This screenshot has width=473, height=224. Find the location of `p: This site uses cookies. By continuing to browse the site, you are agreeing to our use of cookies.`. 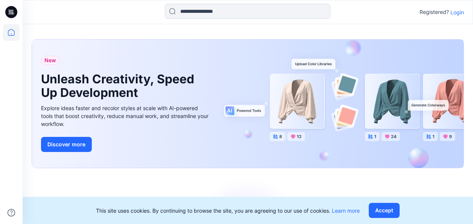

p: This site uses cookies. By continuing to browse the site, you are agreeing to our use of cookies. is located at coordinates (228, 210).